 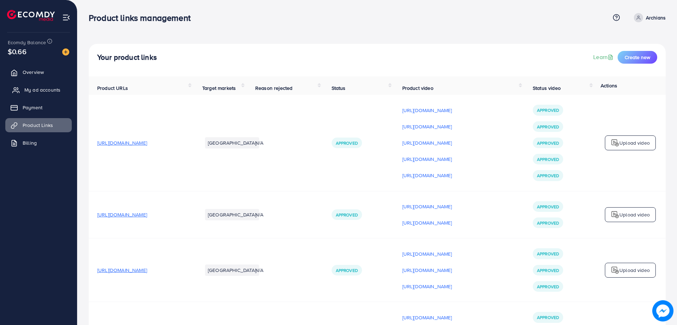 I want to click on span: Billing, so click(x=30, y=143).